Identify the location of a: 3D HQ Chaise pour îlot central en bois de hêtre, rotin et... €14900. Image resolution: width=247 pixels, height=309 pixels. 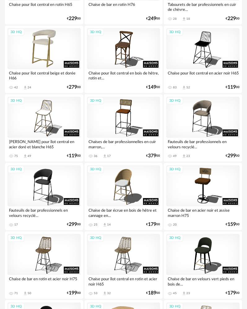
(123, 59).